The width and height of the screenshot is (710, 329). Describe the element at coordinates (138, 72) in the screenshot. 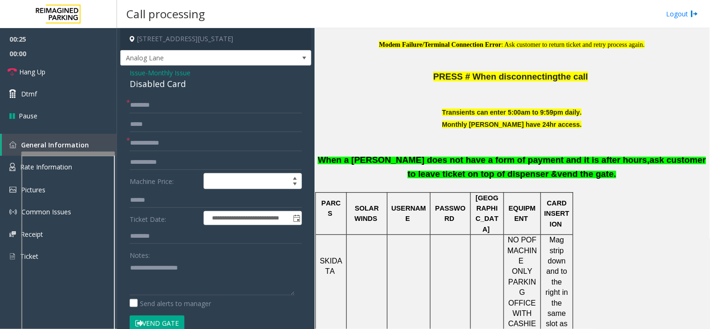

I see `span: Issue` at that location.